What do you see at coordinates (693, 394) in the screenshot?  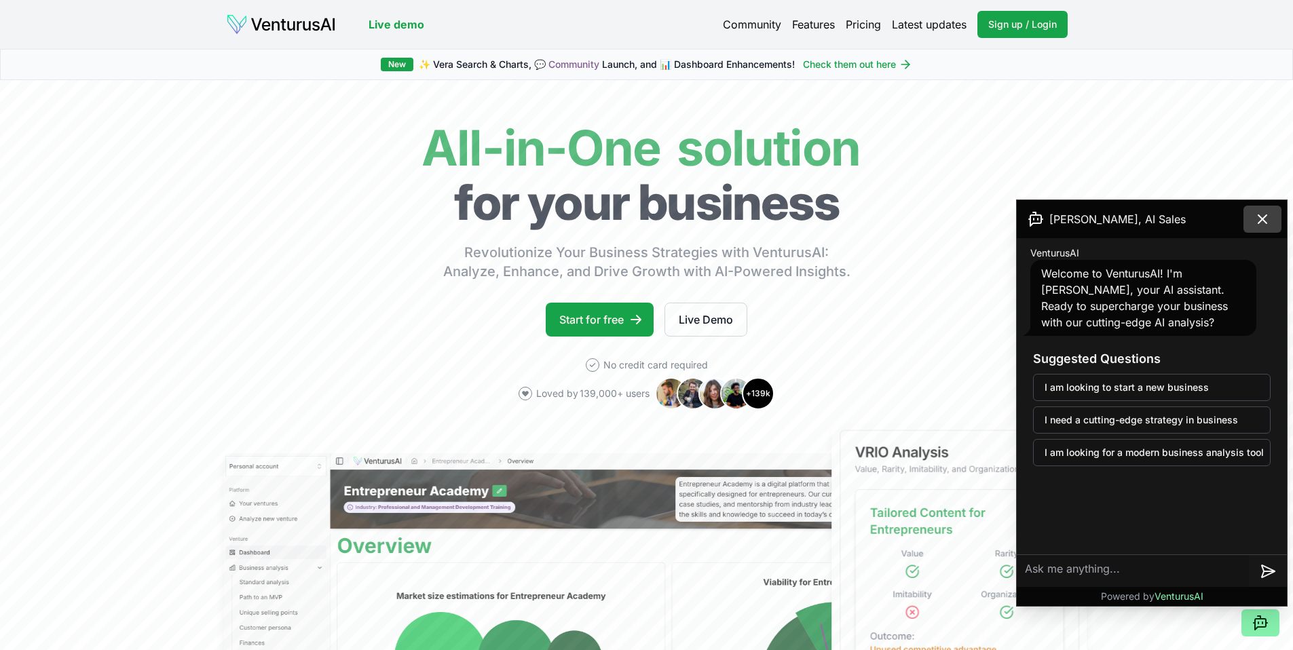 I see `img: Avatar 2` at bounding box center [693, 394].